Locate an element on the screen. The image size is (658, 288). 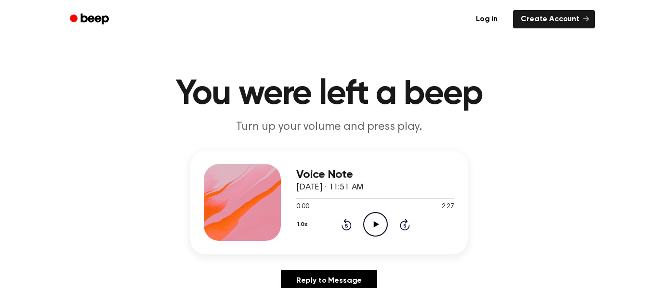
h1: You were left a beep is located at coordinates (329, 94).